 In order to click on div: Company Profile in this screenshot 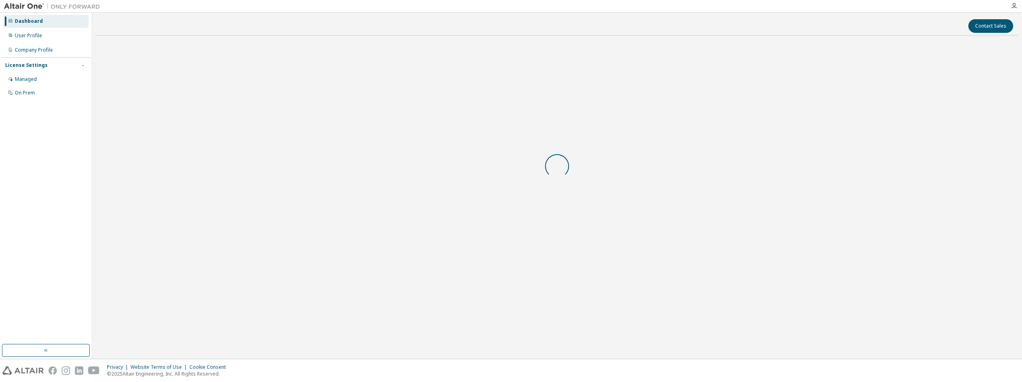, I will do `click(34, 50)`.